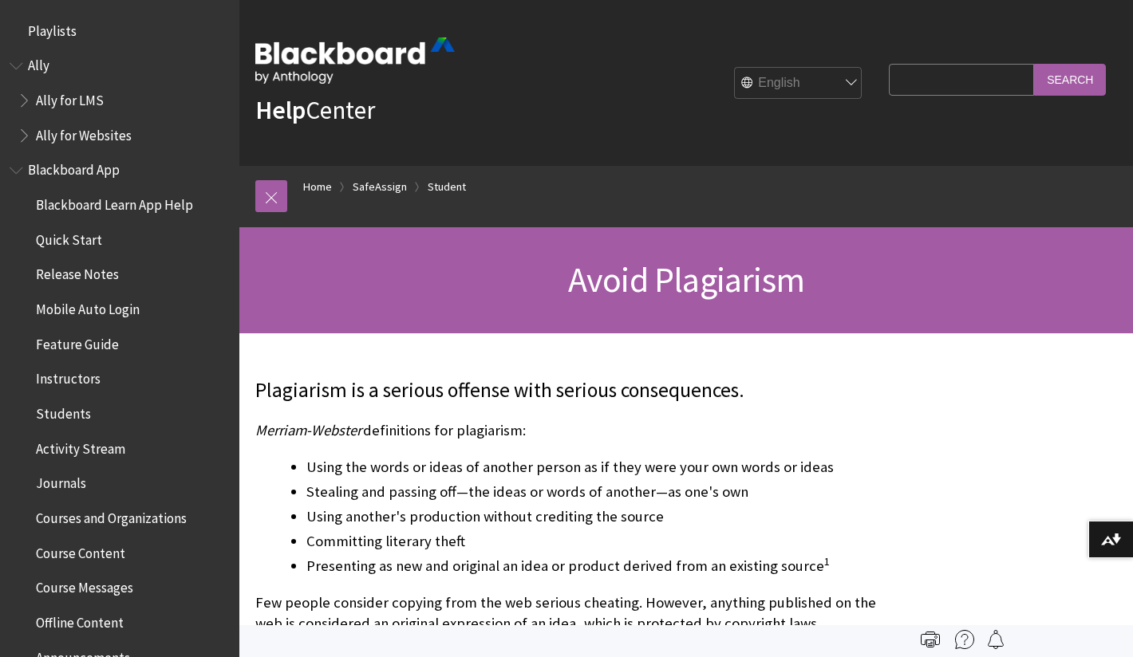 The width and height of the screenshot is (1133, 657). I want to click on span: Feature Guide, so click(77, 341).